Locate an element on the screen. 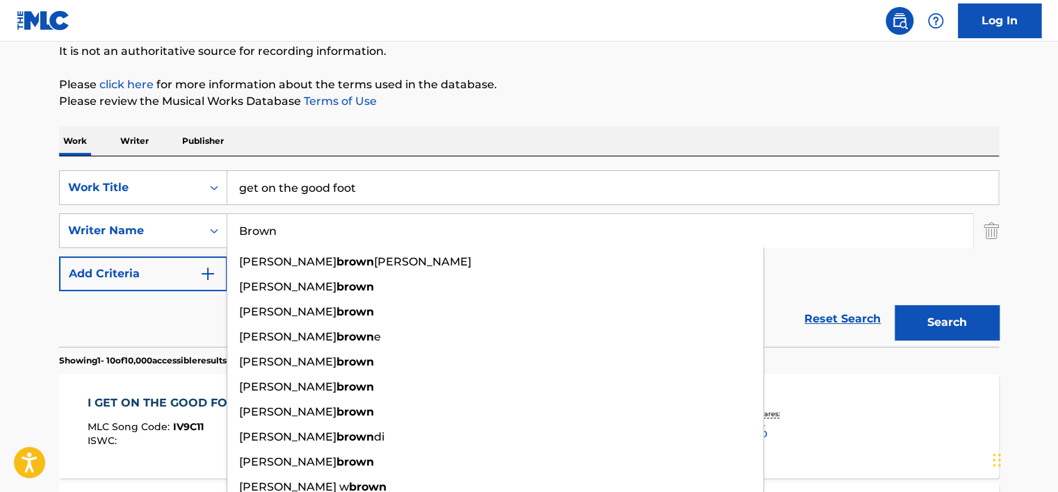  a: Reset Search is located at coordinates (842, 319).